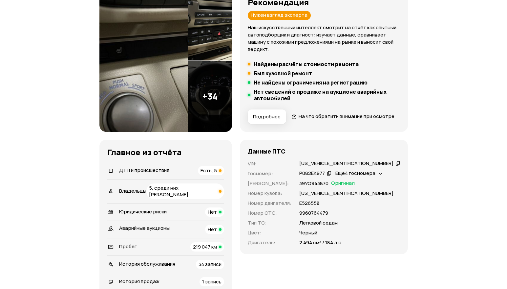 The width and height of the screenshot is (507, 289). I want to click on h5: Нет сведений о продаже на аукционе аварийных автомобилей, so click(327, 95).